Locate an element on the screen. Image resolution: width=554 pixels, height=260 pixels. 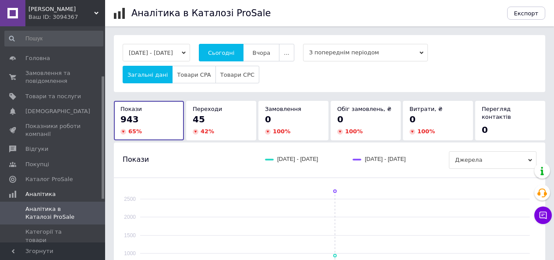
span: Показники роботи компанії is located at coordinates (53, 130).